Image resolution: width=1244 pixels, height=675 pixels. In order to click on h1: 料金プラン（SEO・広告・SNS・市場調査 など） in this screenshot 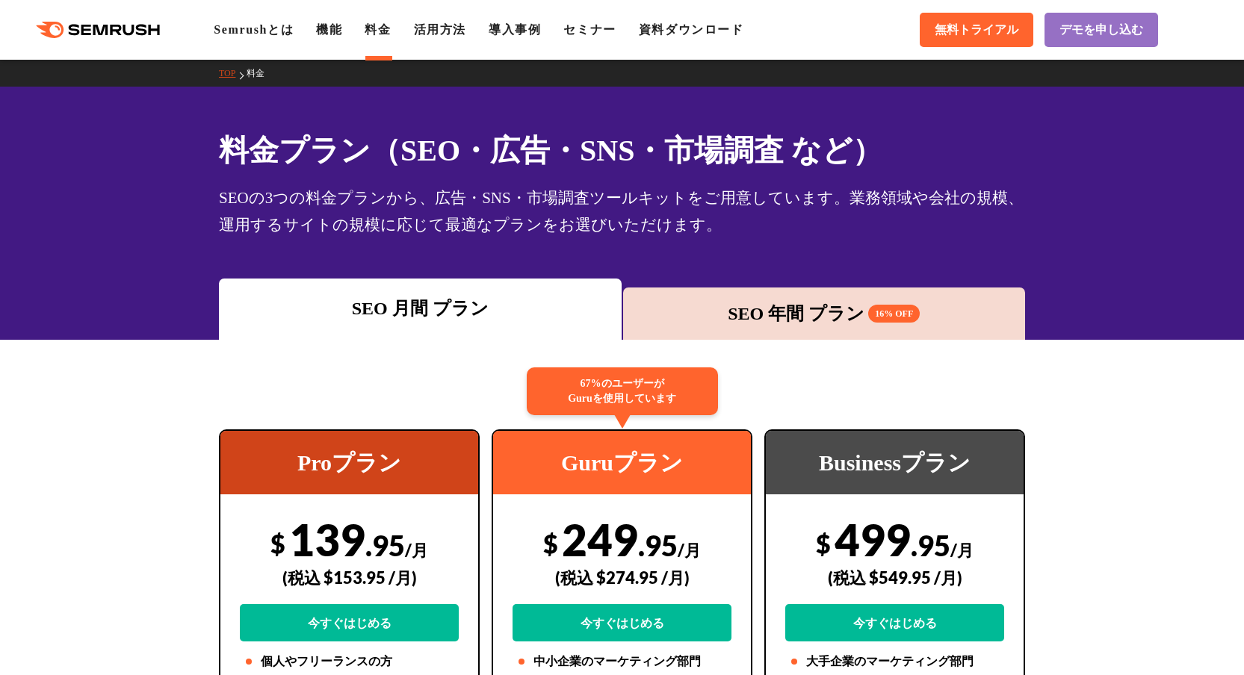, I will do `click(622, 150)`.